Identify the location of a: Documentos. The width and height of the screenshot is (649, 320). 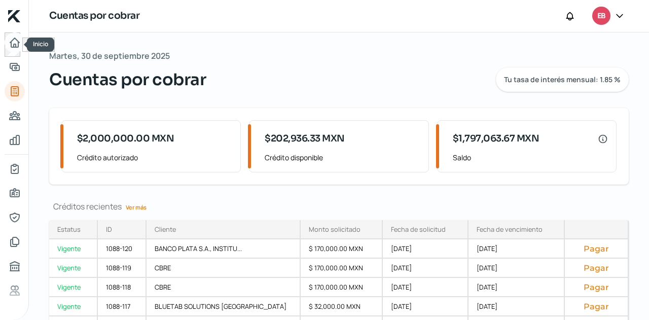
(15, 242).